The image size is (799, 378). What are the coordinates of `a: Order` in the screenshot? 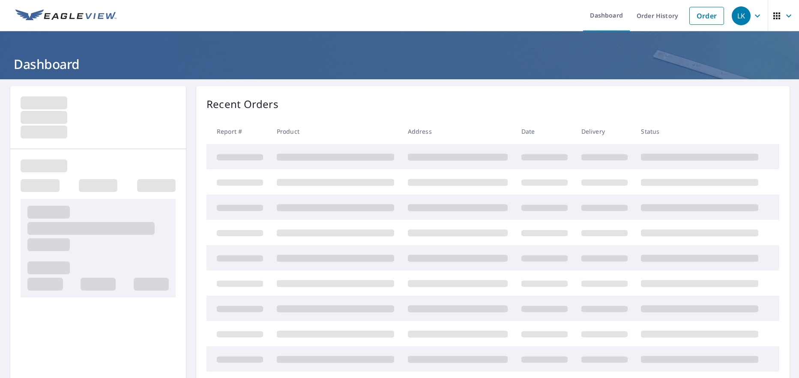 It's located at (706, 16).